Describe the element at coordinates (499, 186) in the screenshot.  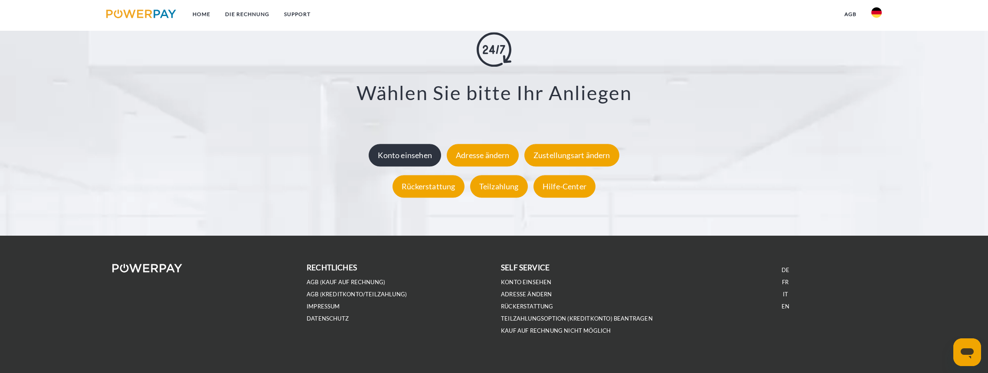
I see `div: Teilzahlung` at that location.